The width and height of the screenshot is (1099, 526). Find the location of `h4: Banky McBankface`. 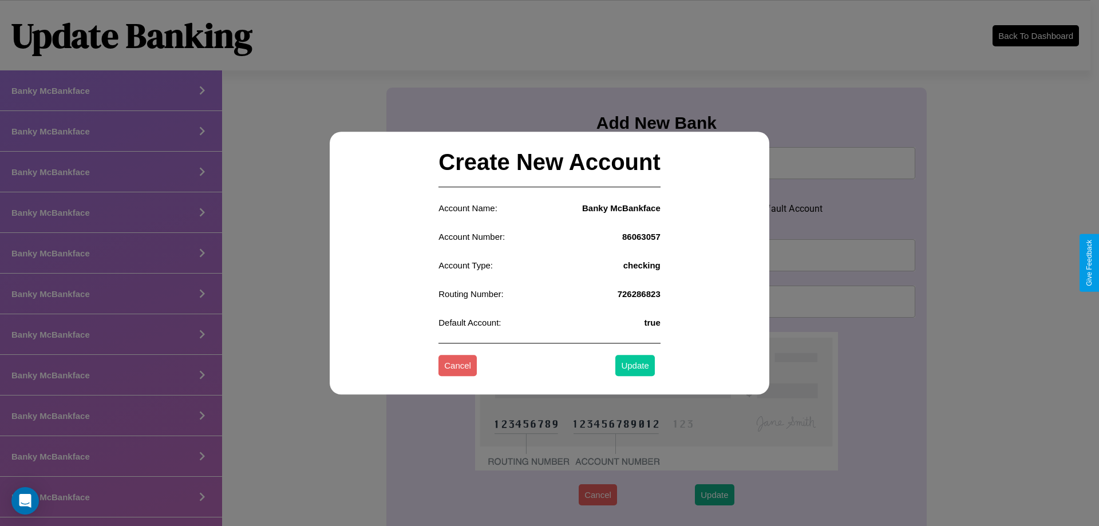

h4: Banky McBankface is located at coordinates (621, 208).